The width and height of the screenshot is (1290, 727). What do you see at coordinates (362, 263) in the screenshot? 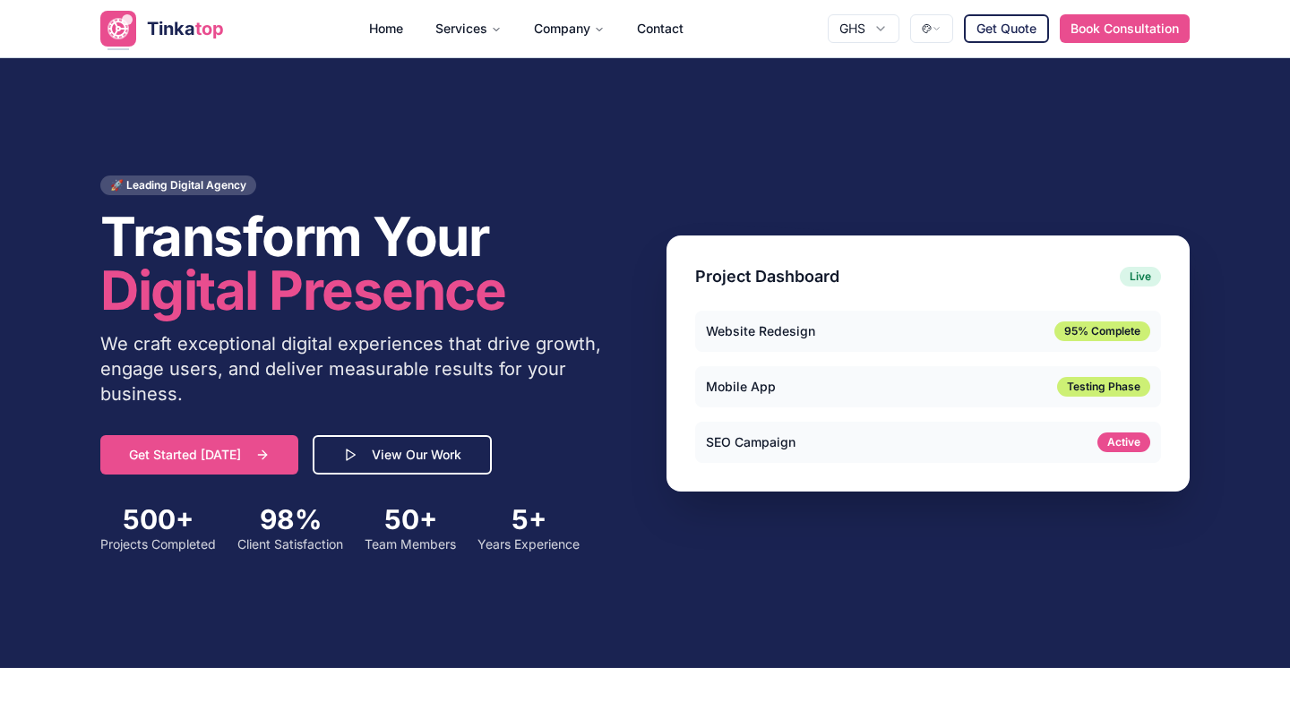
I see `h1: Transform Your` at bounding box center [362, 263].